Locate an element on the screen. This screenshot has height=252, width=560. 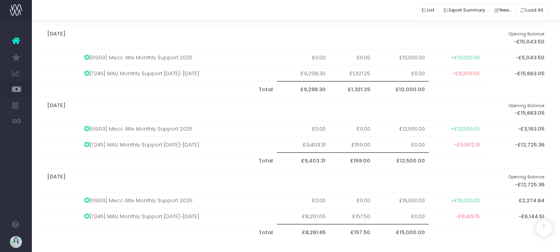
td: £10,000.00 is located at coordinates (401, 57).